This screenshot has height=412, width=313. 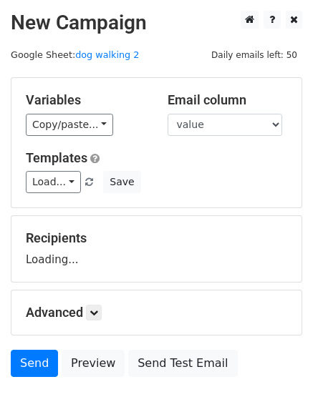 What do you see at coordinates (156, 313) in the screenshot?
I see `h5: Advanced` at bounding box center [156, 313].